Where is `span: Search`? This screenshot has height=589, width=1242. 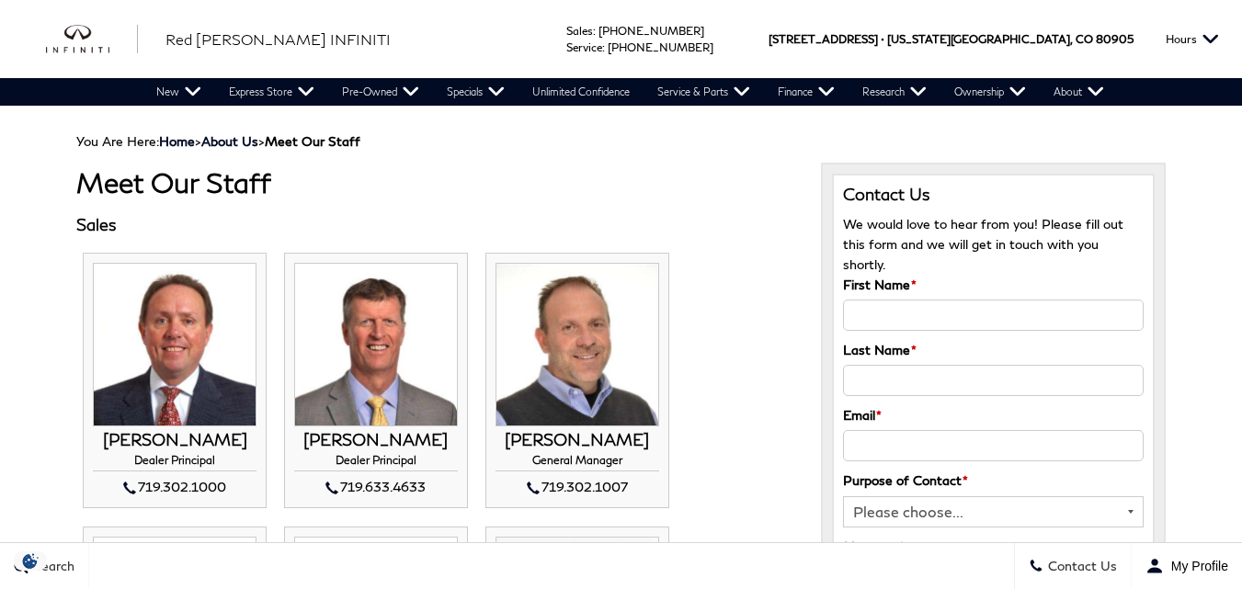 span: Search is located at coordinates (51, 566).